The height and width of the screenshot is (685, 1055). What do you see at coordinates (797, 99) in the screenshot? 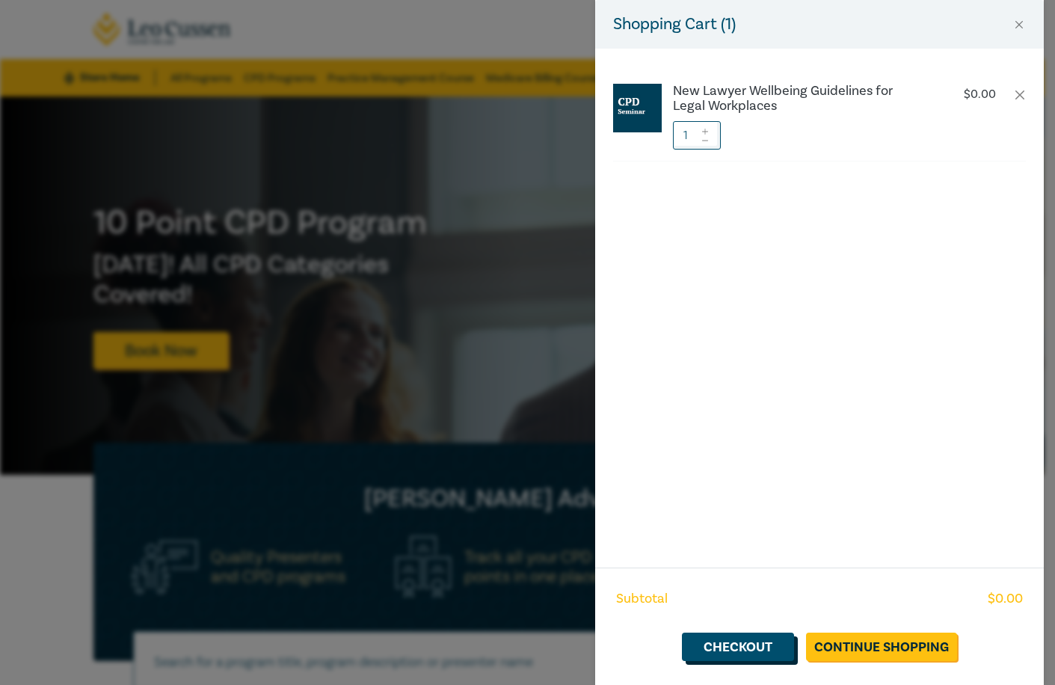
I see `a: New Lawyer Wellbeing Guidelines for Legal Workplaces` at bounding box center [797, 99].